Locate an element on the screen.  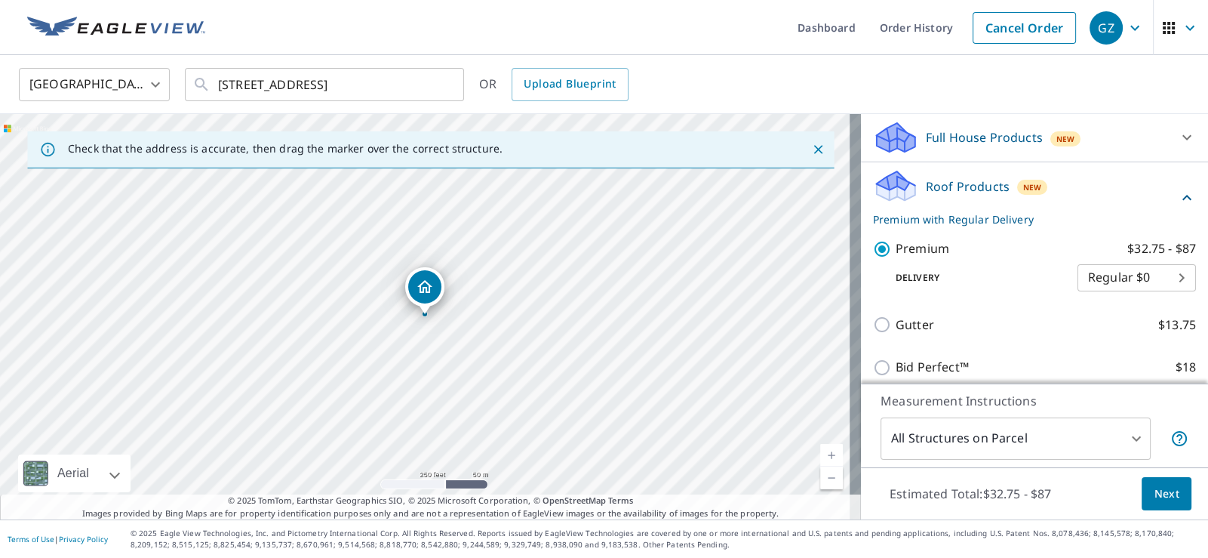
button: Close is located at coordinates (818, 149).